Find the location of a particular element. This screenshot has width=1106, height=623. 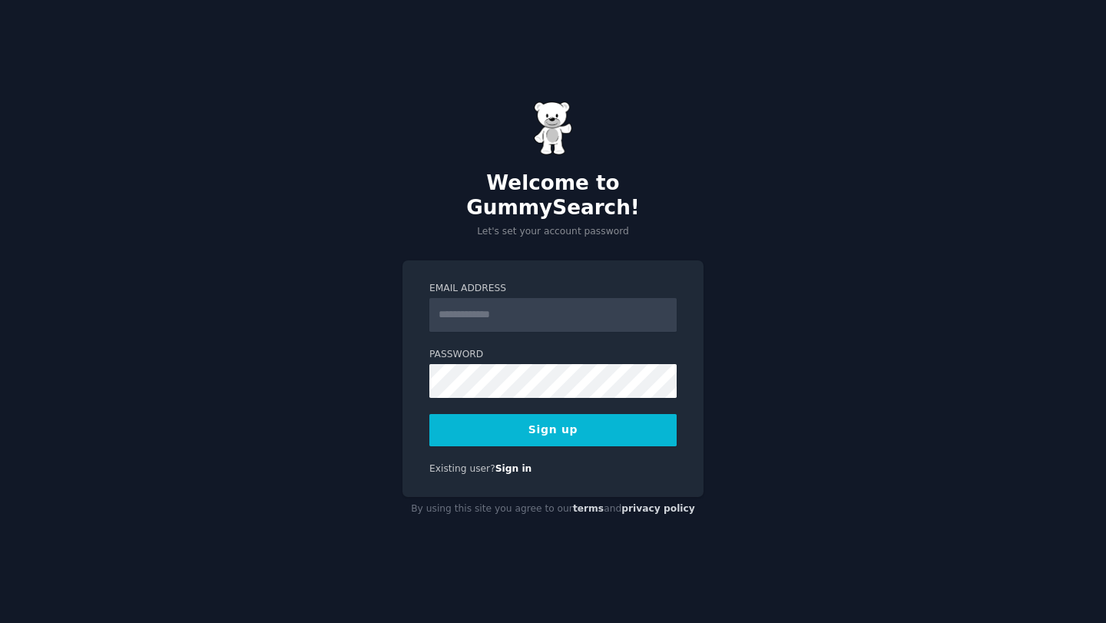

a: Sign in is located at coordinates (514, 469).